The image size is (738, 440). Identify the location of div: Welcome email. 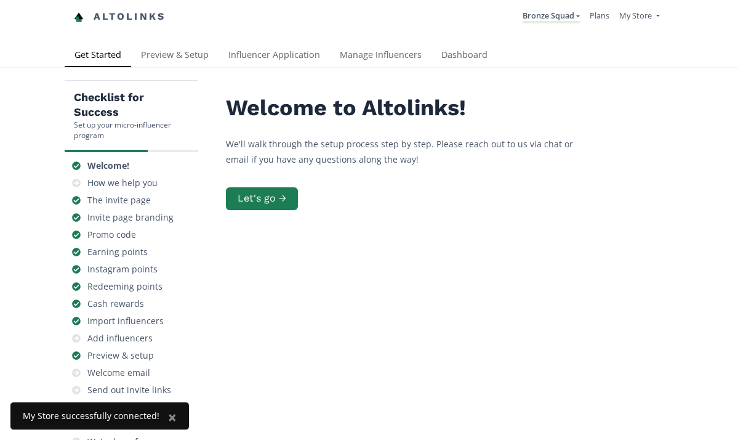
(119, 373).